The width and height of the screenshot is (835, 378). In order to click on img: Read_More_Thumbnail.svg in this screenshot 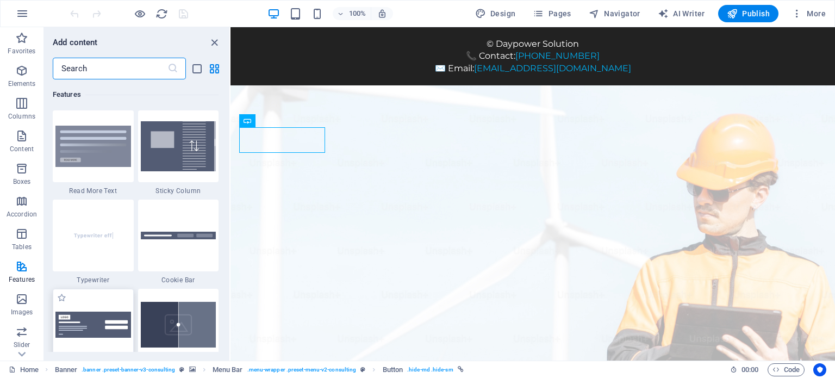, I will do `click(93, 146)`.